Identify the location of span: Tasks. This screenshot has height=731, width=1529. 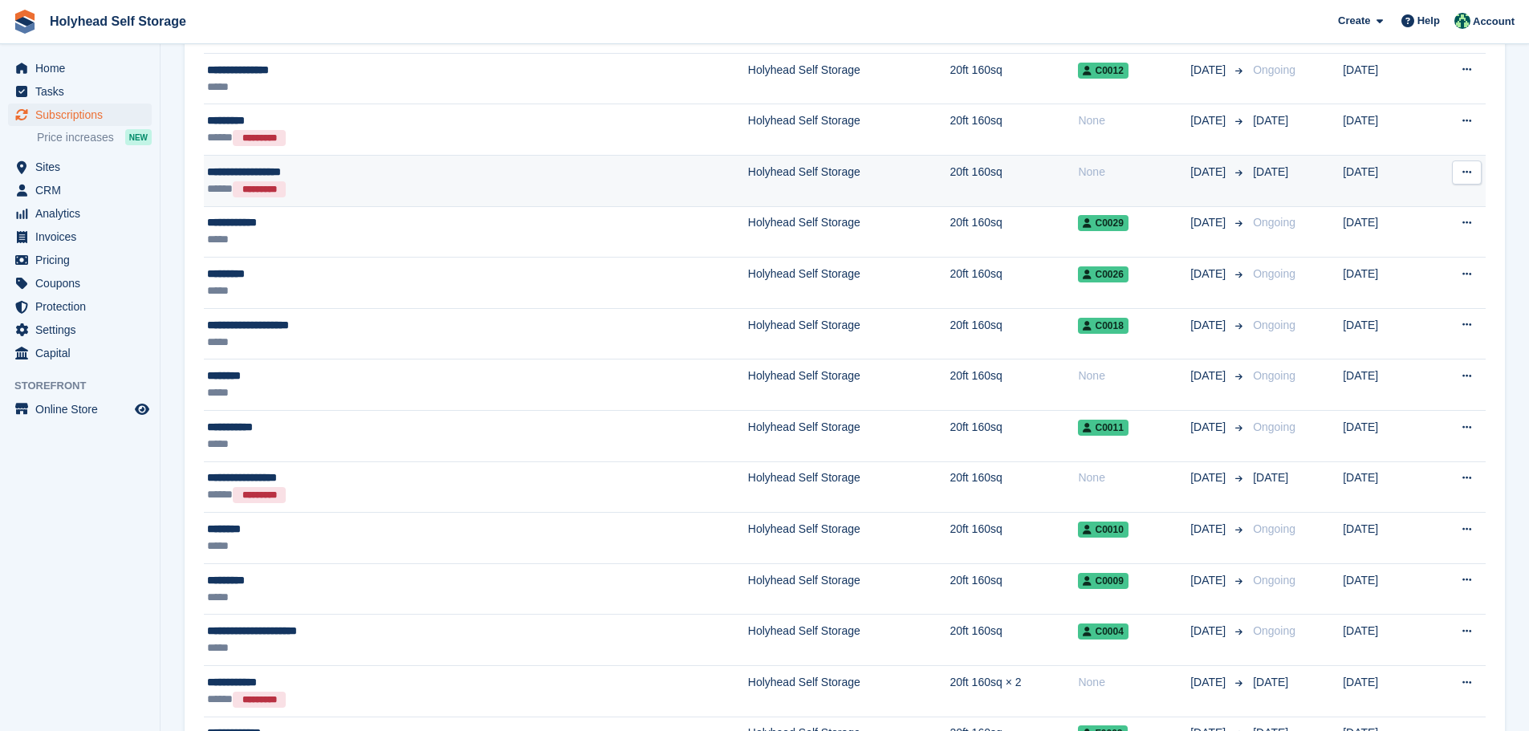
(83, 92).